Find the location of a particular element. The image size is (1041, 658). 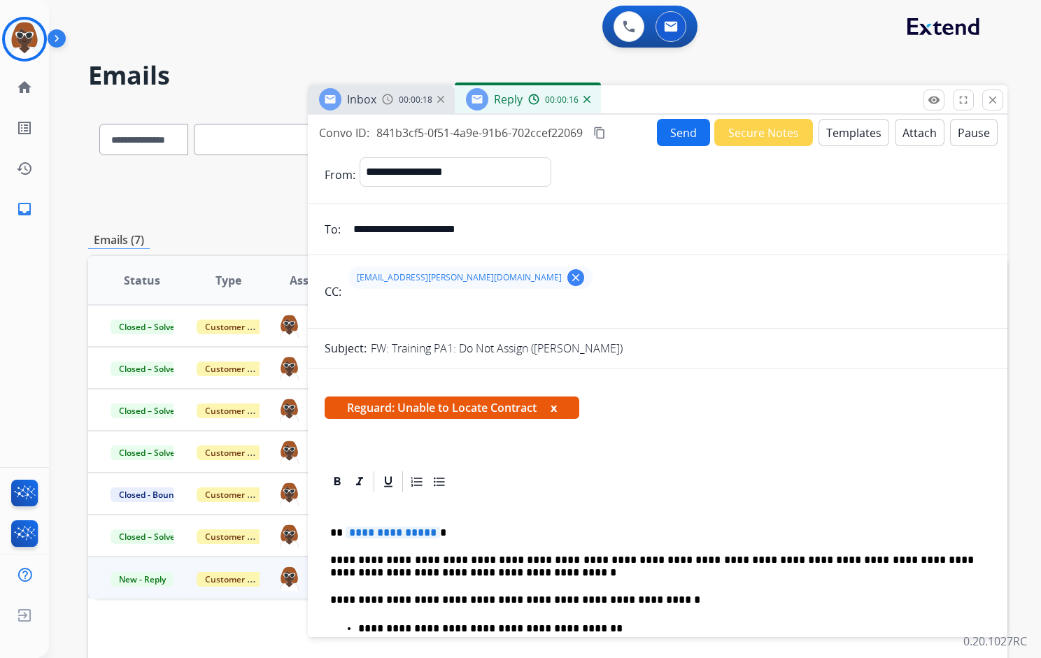

mat-icon: inbox is located at coordinates (24, 209).